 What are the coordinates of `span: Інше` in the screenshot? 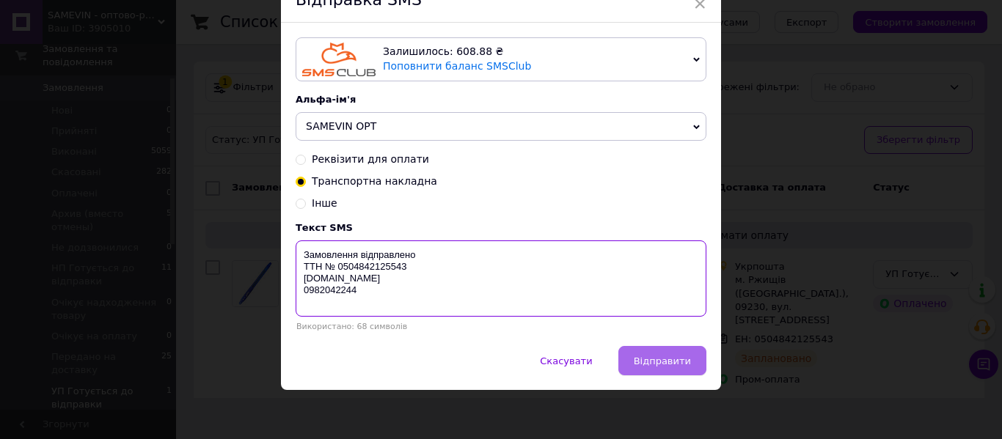 It's located at (324, 203).